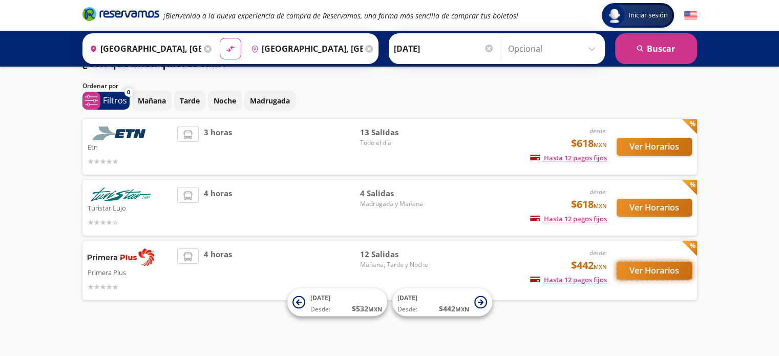  Describe the element at coordinates (129, 92) in the screenshot. I see `span: 0` at that location.